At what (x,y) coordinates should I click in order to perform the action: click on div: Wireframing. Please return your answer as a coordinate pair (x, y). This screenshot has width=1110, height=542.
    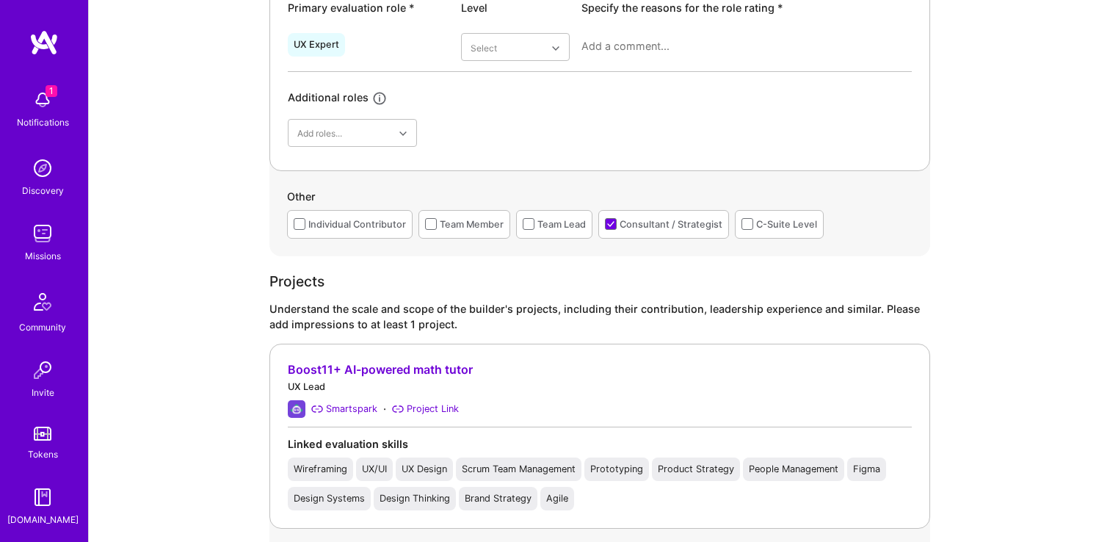
    Looking at the image, I should click on (320, 469).